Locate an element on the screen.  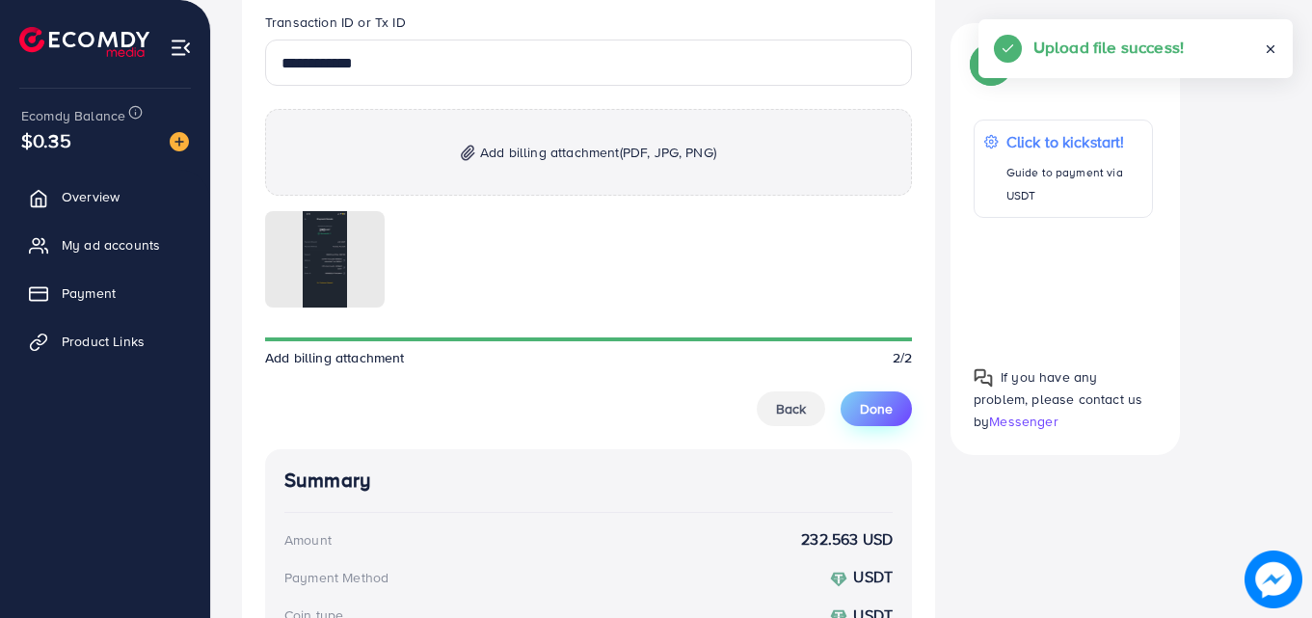
img: img is located at coordinates (468, 152).